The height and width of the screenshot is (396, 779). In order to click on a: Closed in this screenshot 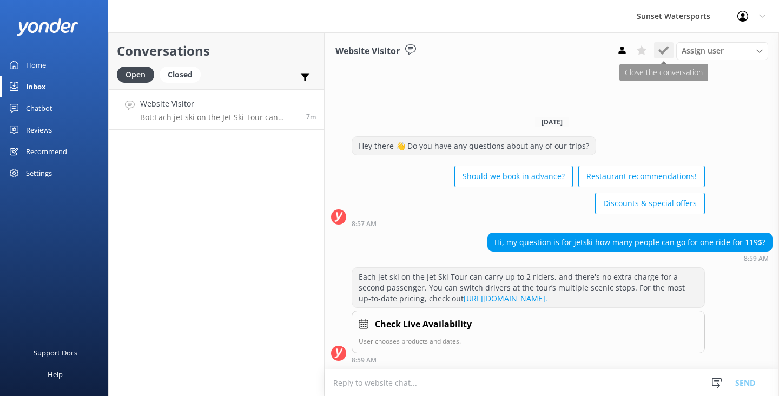, I will do `click(183, 74)`.